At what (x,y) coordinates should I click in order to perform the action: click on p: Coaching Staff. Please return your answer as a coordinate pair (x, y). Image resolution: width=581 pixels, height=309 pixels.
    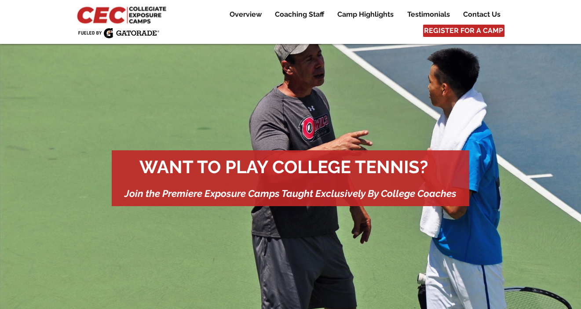
    Looking at the image, I should click on (299, 15).